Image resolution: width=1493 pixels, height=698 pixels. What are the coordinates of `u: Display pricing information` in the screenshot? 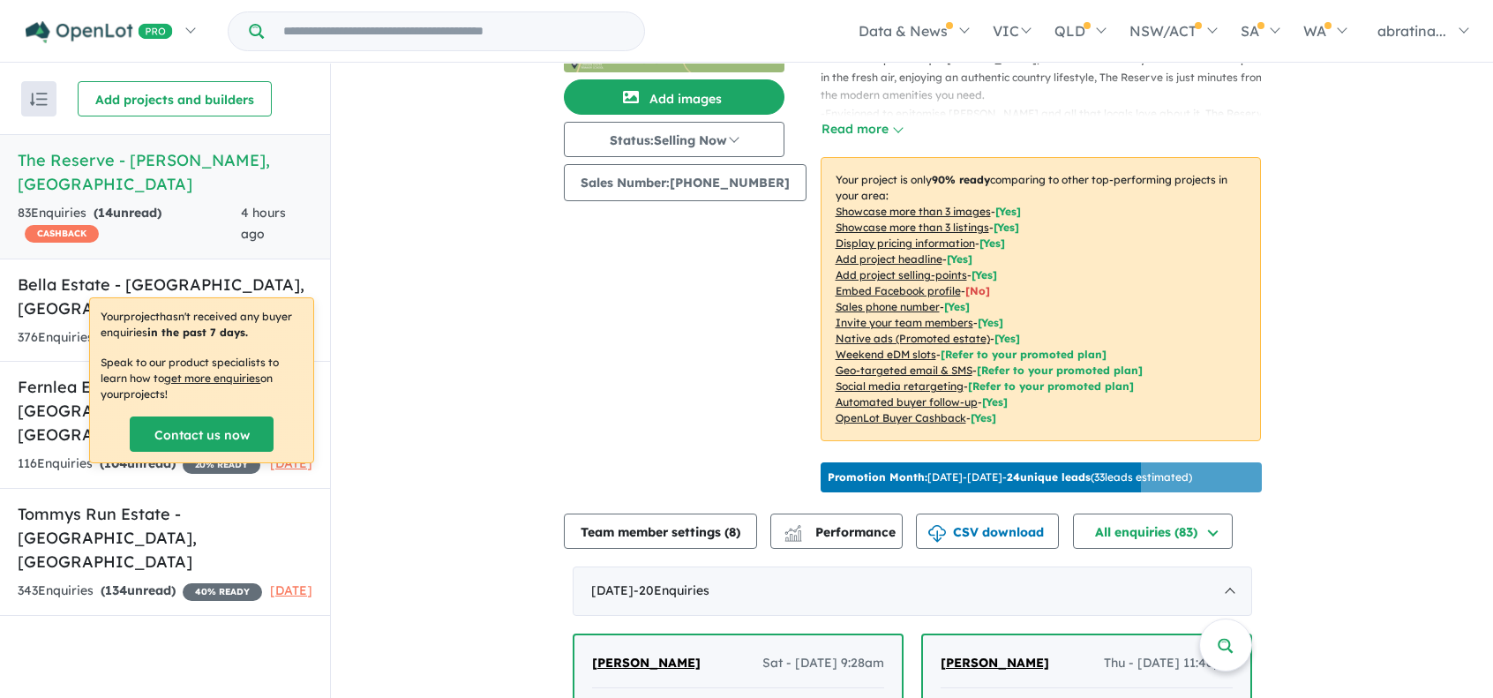 It's located at (905, 243).